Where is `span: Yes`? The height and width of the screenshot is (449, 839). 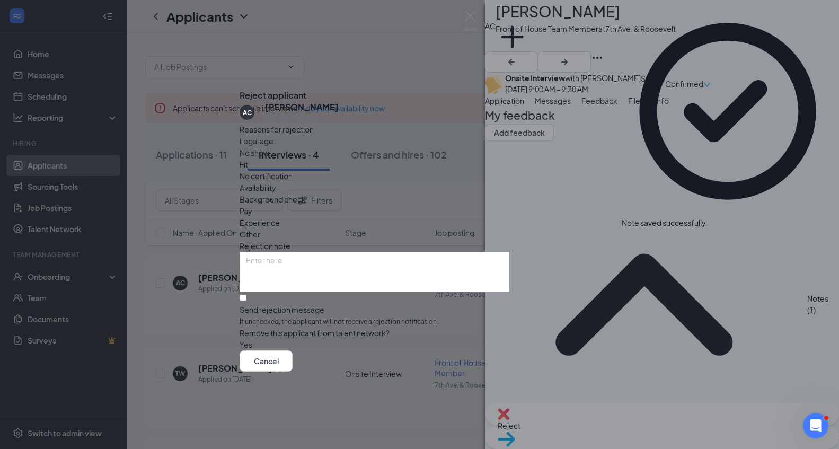 span: Yes is located at coordinates (246, 344).